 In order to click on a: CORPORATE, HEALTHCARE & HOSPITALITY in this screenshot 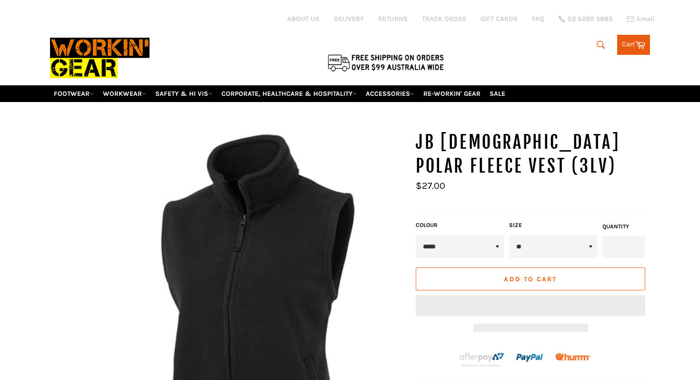, I will do `click(289, 93)`.